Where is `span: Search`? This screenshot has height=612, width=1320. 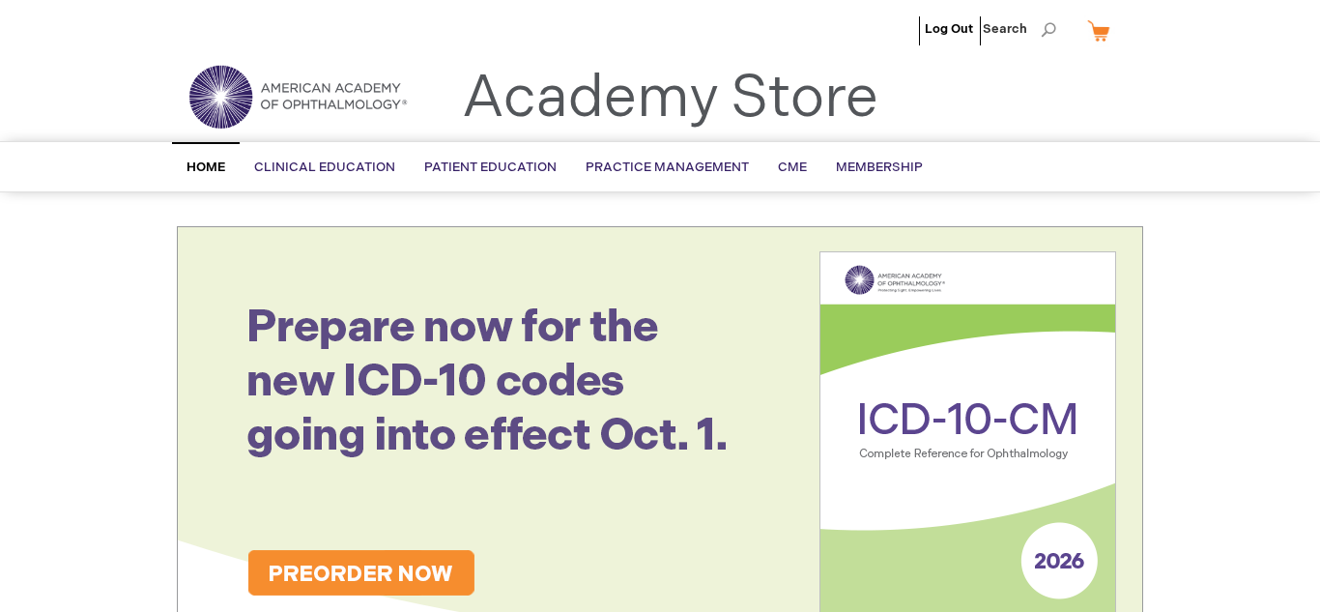
span: Search is located at coordinates (1019, 29).